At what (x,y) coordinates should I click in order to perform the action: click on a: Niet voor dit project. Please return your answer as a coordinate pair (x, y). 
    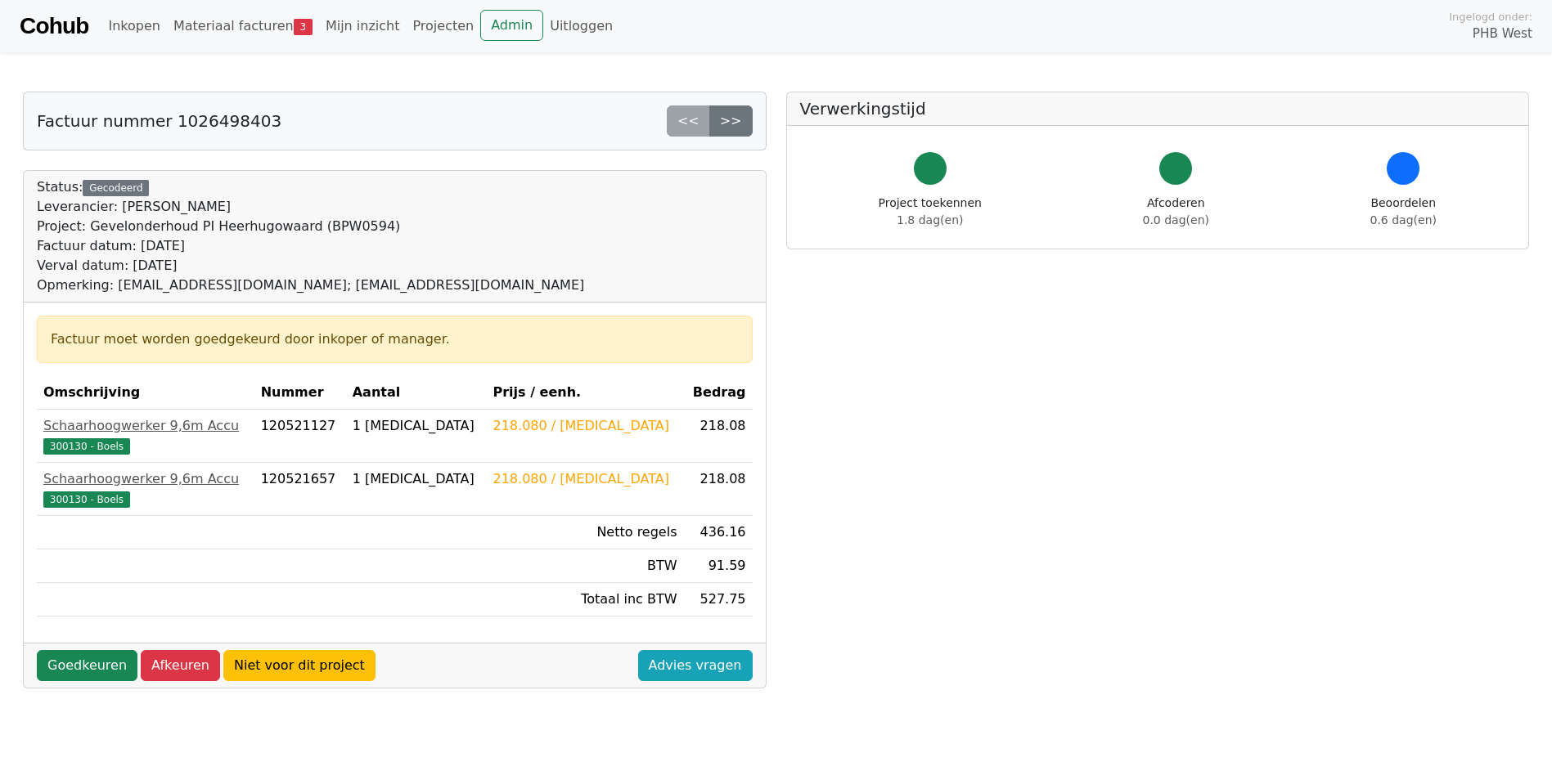
    Looking at the image, I should click on (299, 666).